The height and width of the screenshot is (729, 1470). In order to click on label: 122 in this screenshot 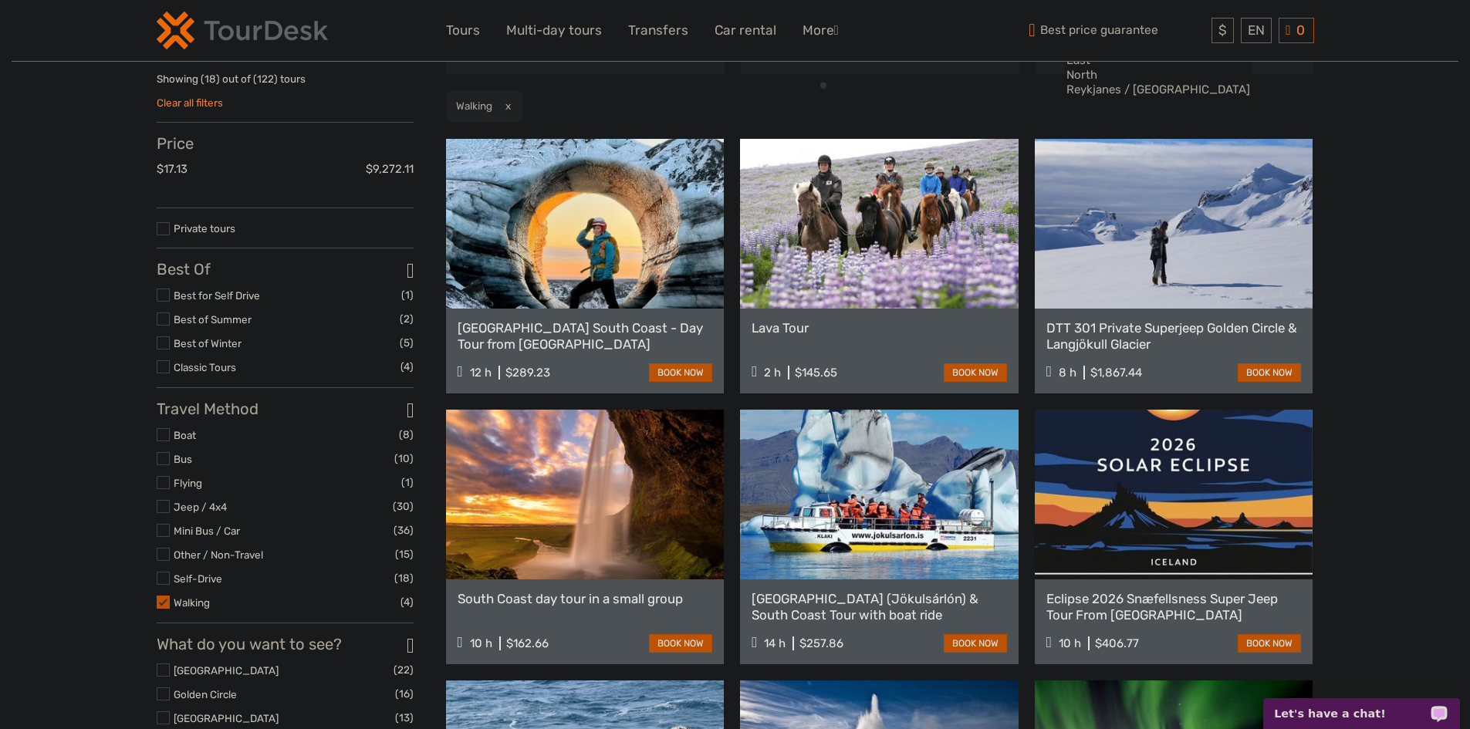, I will do `click(265, 79)`.